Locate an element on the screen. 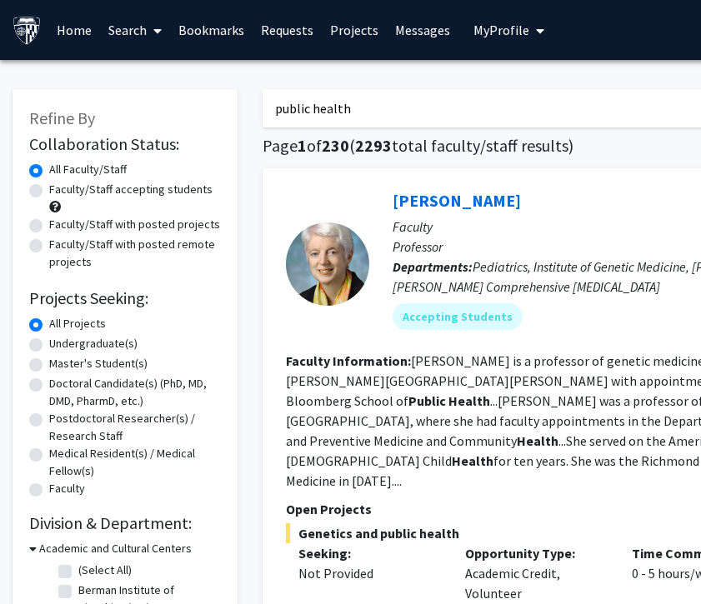 The image size is (701, 604). div: Academic Credit, Volunteer is located at coordinates (536, 573).